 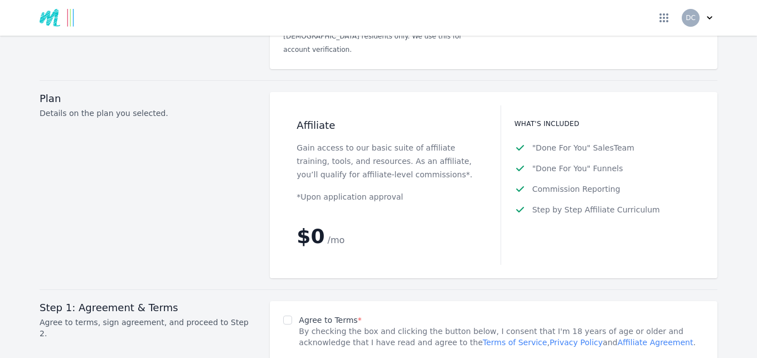 I want to click on h3: Plan, so click(x=148, y=99).